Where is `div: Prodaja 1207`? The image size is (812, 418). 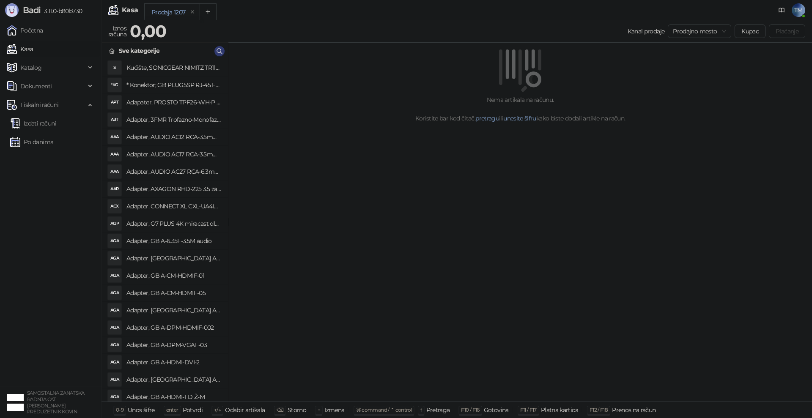
div: Prodaja 1207 is located at coordinates (168, 12).